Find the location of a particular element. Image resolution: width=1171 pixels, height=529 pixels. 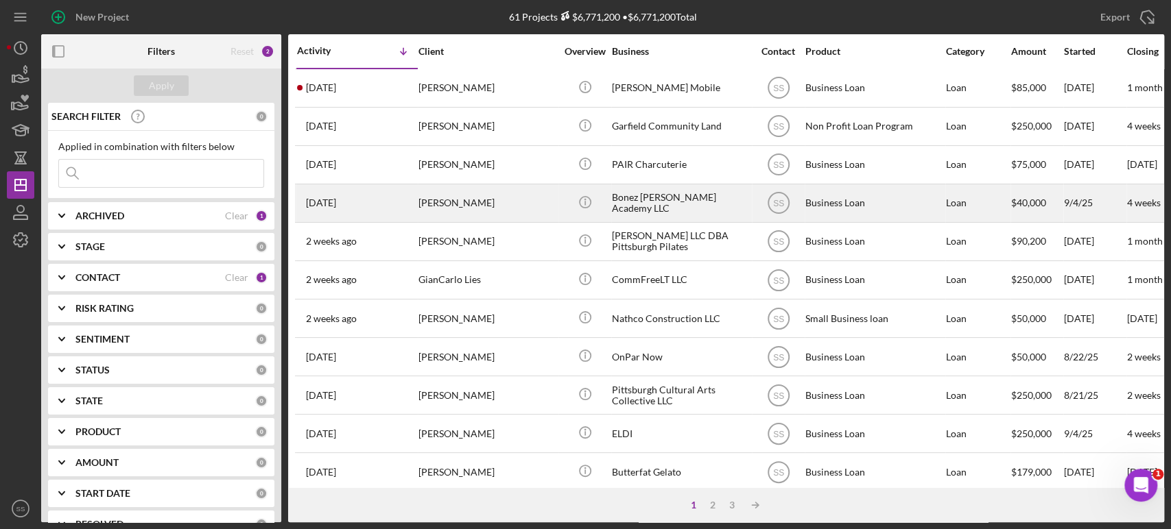

div: Apply is located at coordinates (161, 86).